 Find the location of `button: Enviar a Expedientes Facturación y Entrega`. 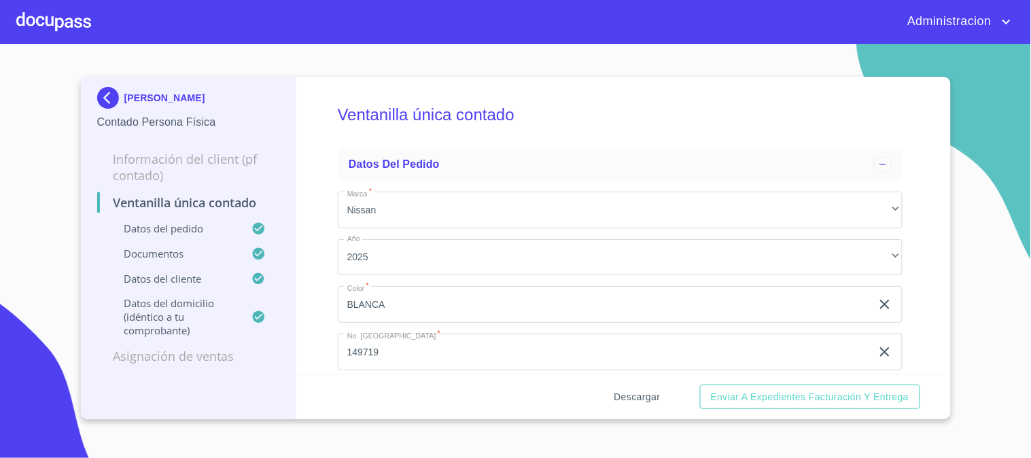

button: Enviar a Expedientes Facturación y Entrega is located at coordinates (810, 397).